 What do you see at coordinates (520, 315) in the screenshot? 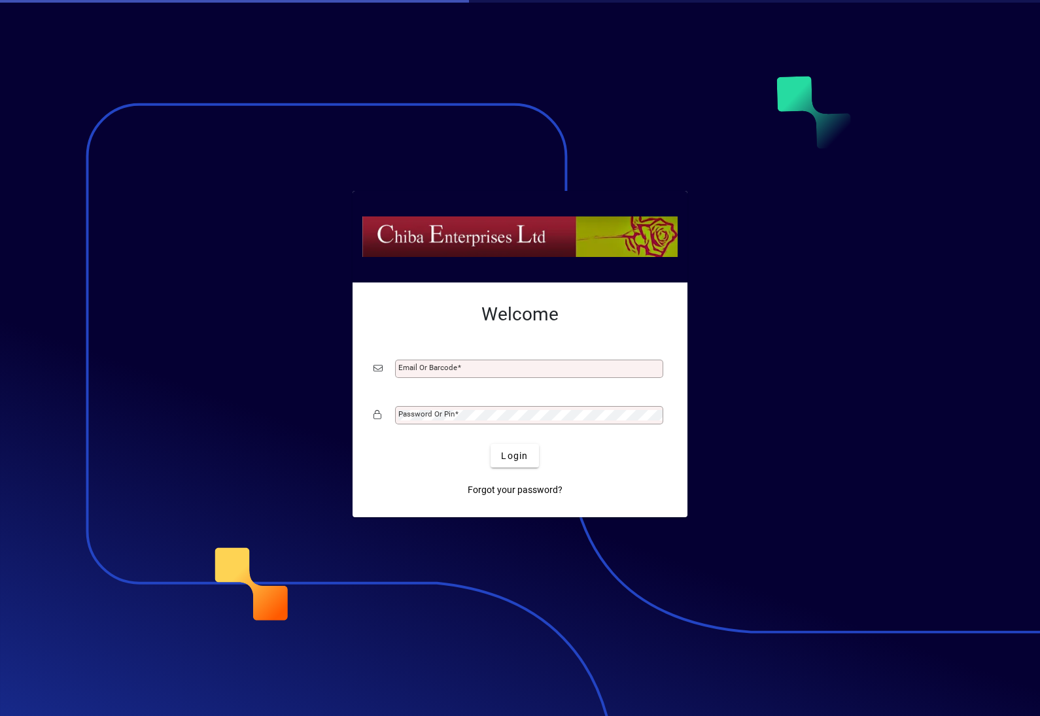
I see `h2: Welcome` at bounding box center [520, 315].